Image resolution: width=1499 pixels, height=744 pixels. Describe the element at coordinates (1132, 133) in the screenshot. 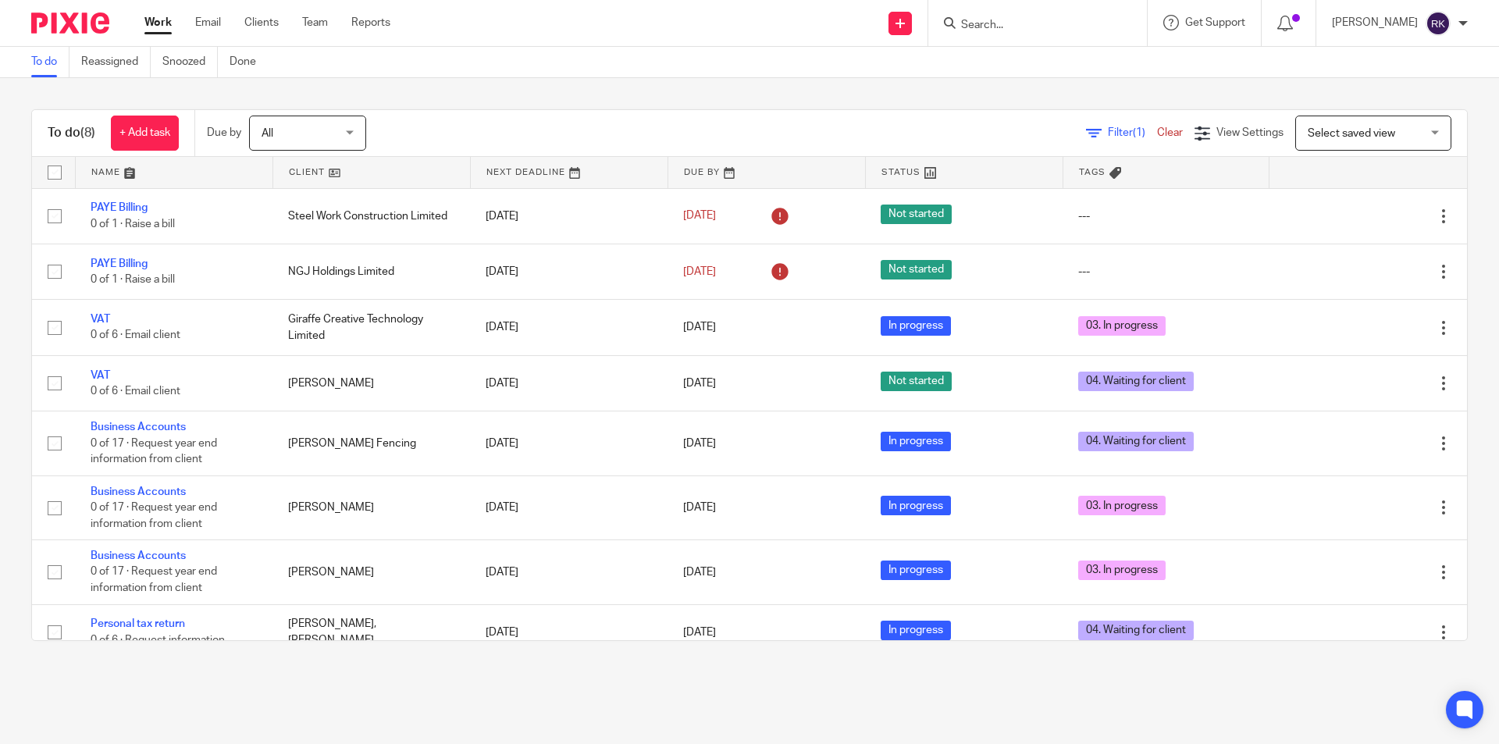

I see `span: Filter` at that location.